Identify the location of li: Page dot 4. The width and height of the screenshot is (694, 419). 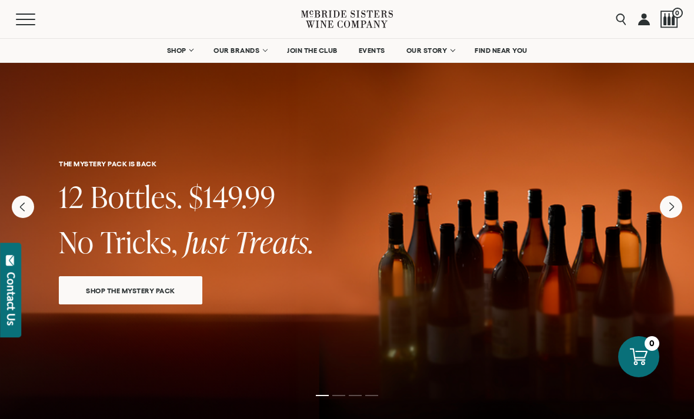
(372, 396).